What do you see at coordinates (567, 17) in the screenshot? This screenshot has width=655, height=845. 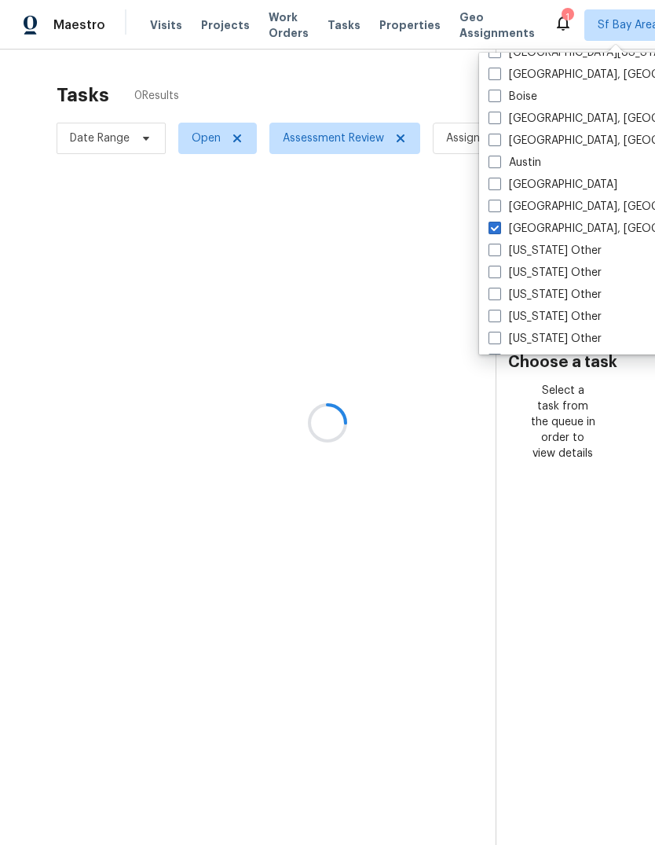 I see `div: 1` at bounding box center [567, 17].